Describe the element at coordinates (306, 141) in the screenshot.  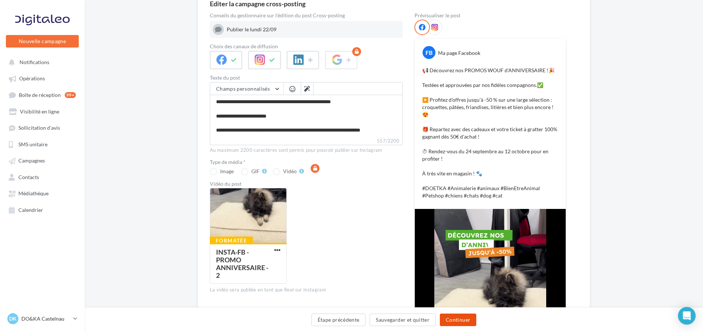
I see `label: 557/2200` at that location.